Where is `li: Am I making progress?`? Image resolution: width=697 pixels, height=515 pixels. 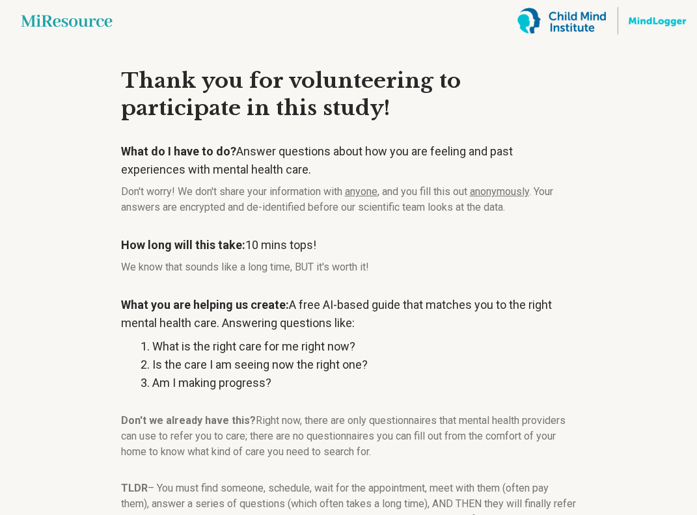 li: Am I making progress? is located at coordinates (364, 383).